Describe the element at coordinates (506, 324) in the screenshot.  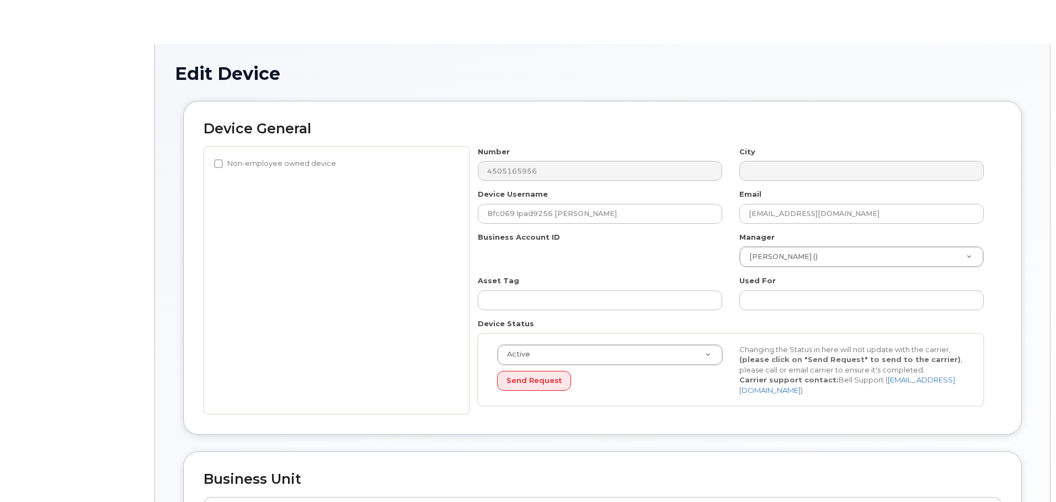
I see `label: Device Status` at that location.